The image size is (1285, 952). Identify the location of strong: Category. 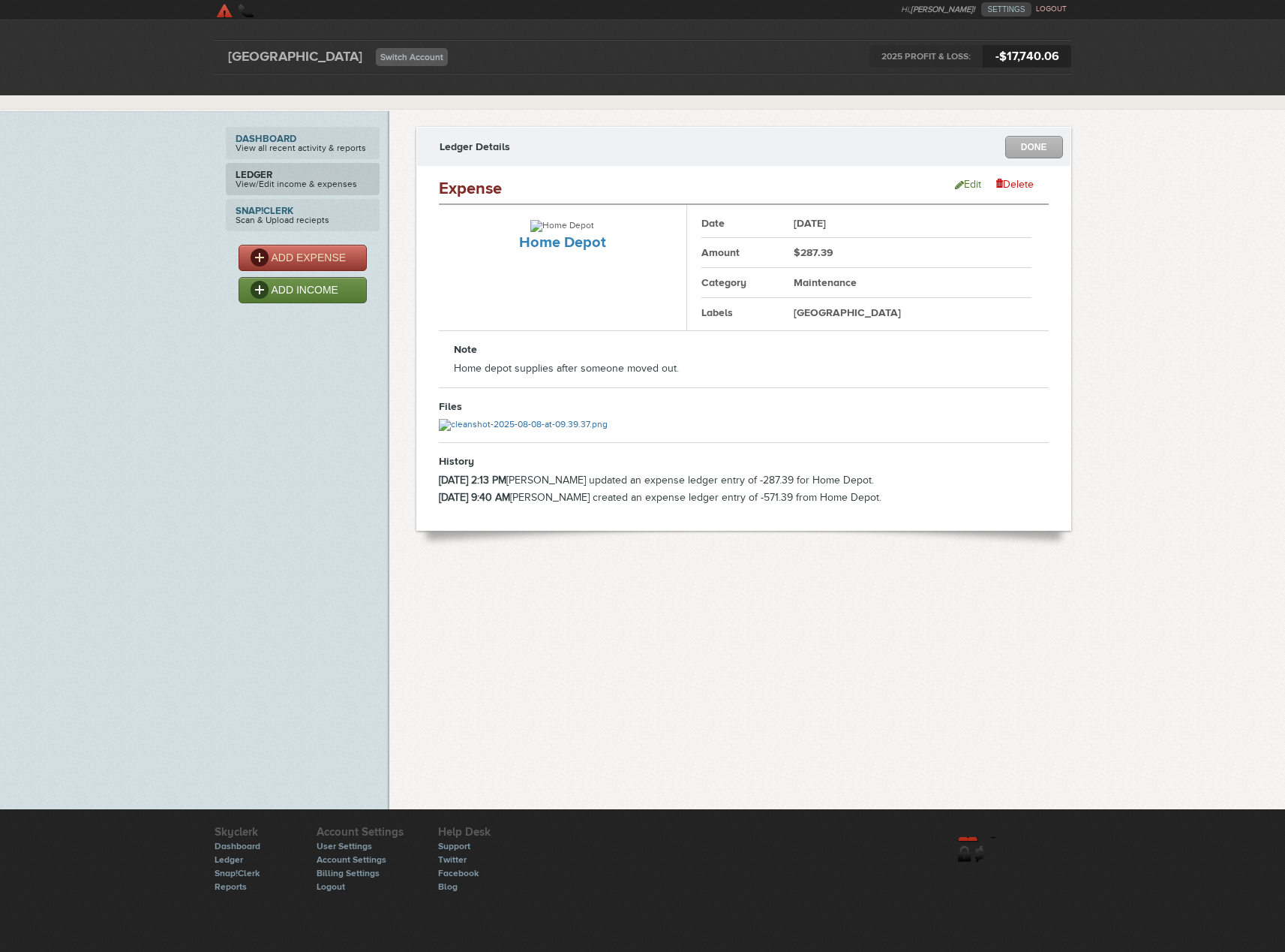
(725, 282).